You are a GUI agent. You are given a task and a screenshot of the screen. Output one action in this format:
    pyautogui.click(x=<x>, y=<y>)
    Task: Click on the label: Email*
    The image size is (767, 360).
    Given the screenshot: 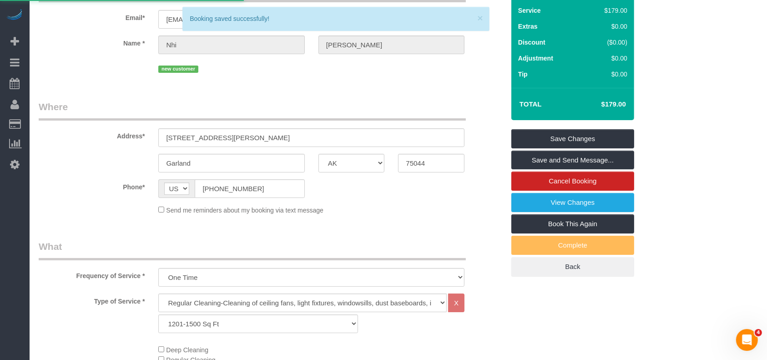 What is the action you would take?
    pyautogui.click(x=91, y=16)
    